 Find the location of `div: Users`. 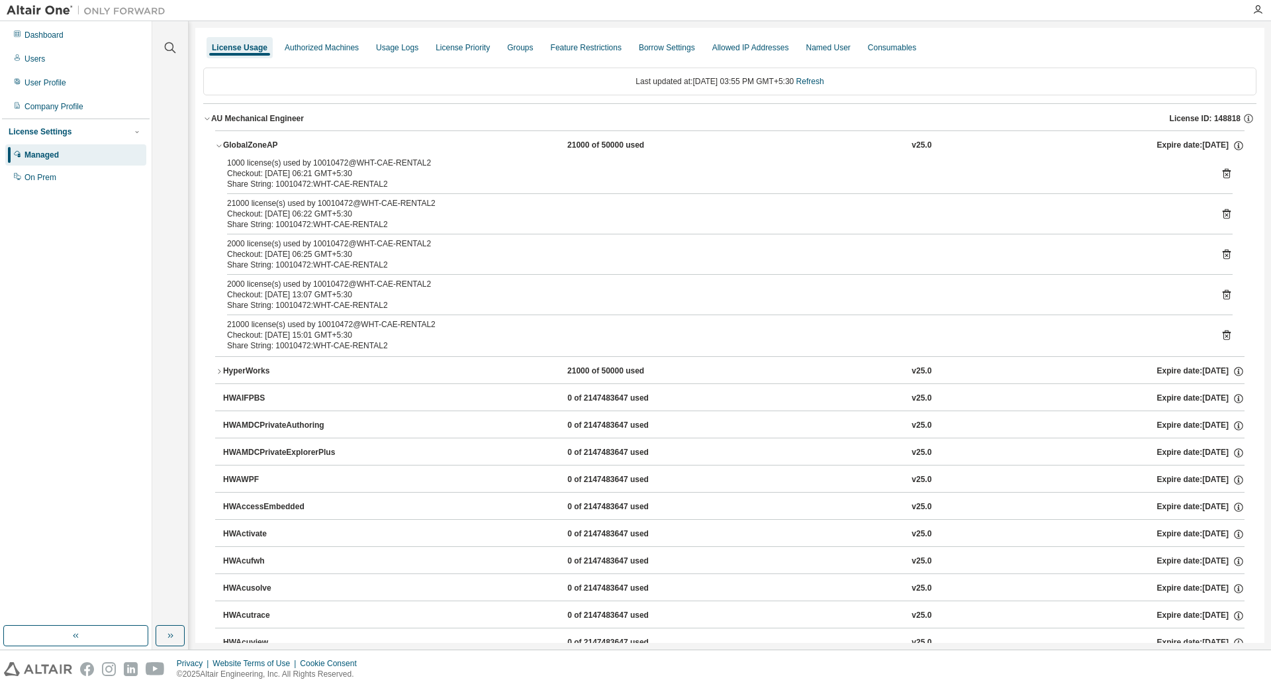

div: Users is located at coordinates (34, 59).